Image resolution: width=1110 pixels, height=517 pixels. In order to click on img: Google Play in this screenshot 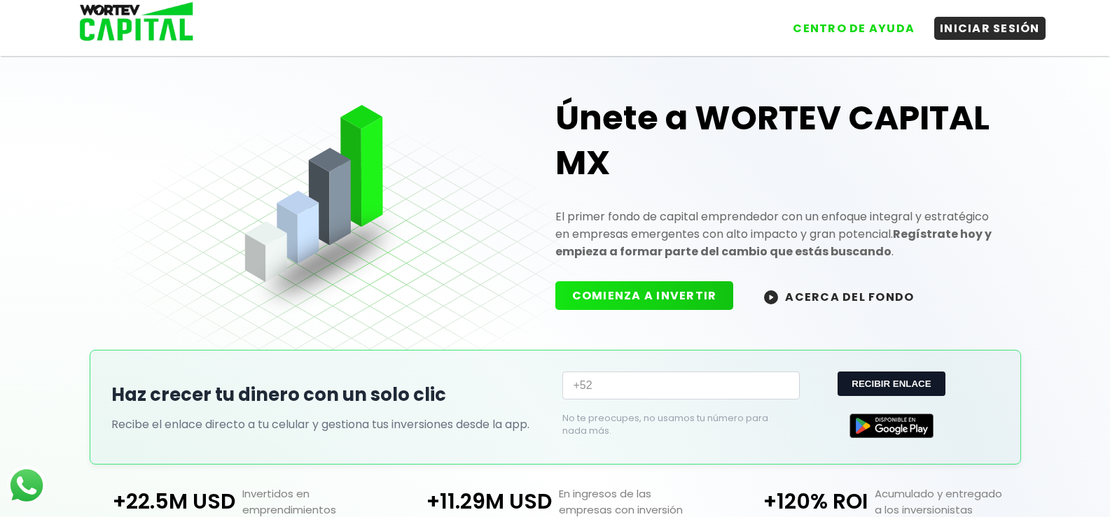, I will do `click(891, 426)`.